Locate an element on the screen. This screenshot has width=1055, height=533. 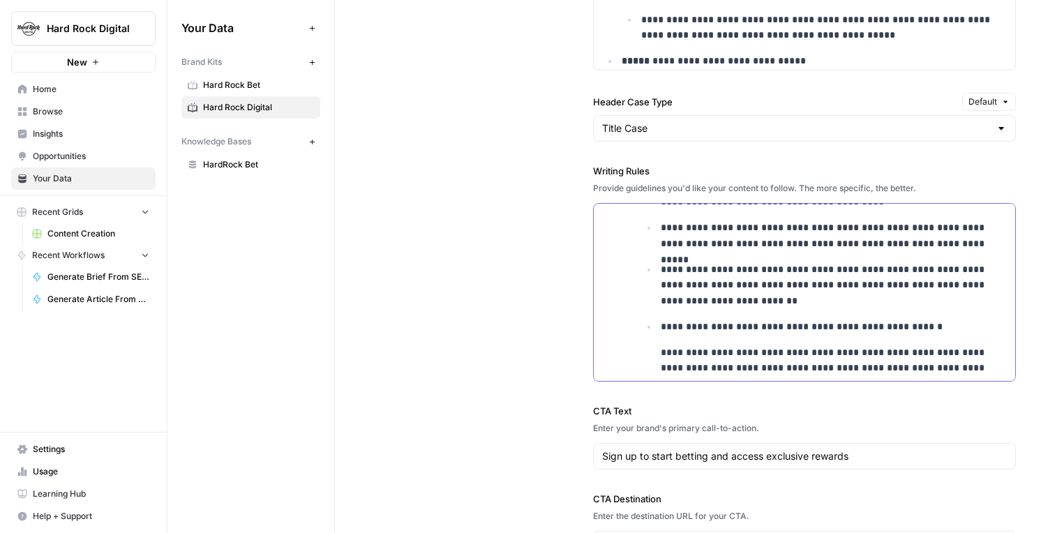
a: Settings is located at coordinates (83, 449).